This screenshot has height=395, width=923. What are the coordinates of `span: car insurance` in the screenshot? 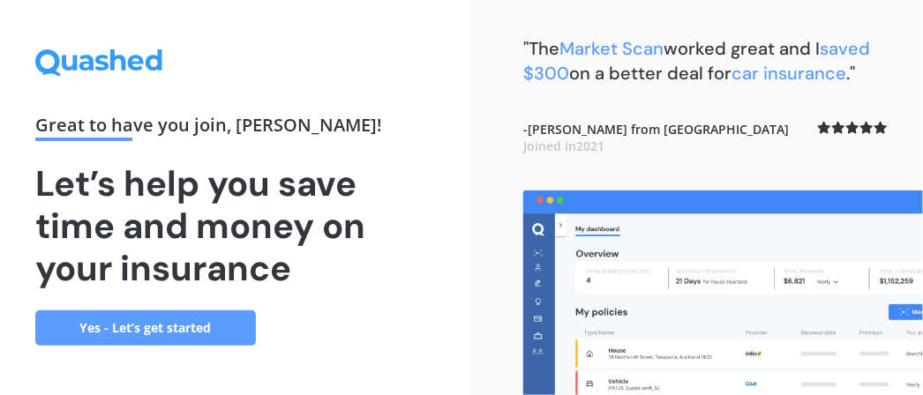 It's located at (789, 73).